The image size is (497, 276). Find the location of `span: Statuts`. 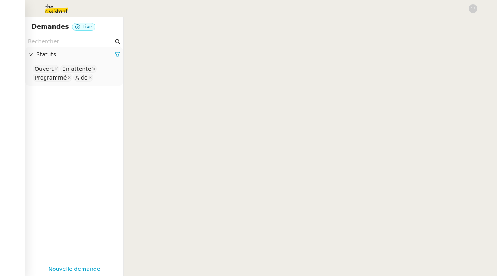

span: Statuts is located at coordinates (75, 54).